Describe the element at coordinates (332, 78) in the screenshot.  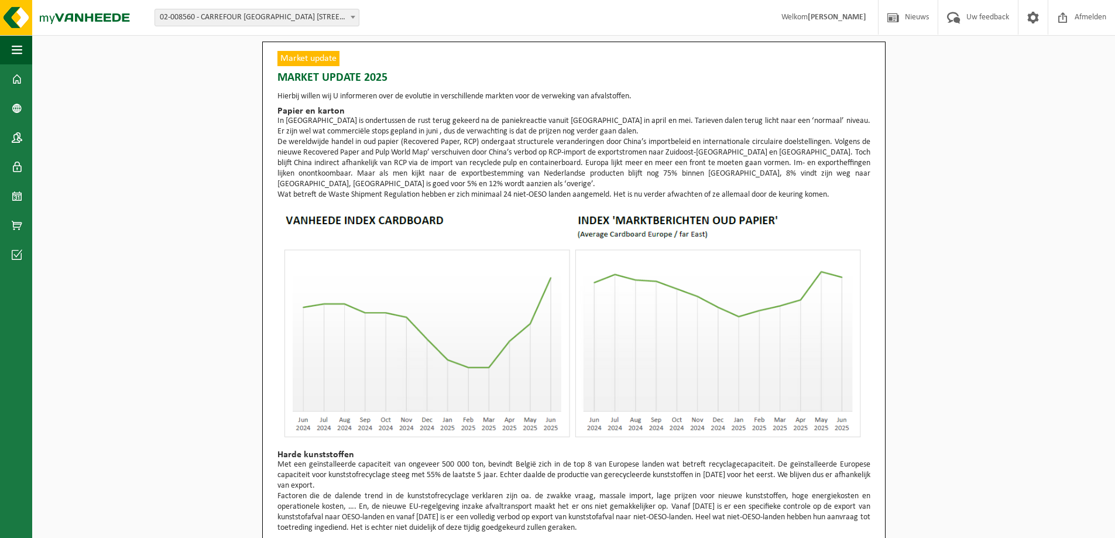
I see `span: Market update 2025` at that location.